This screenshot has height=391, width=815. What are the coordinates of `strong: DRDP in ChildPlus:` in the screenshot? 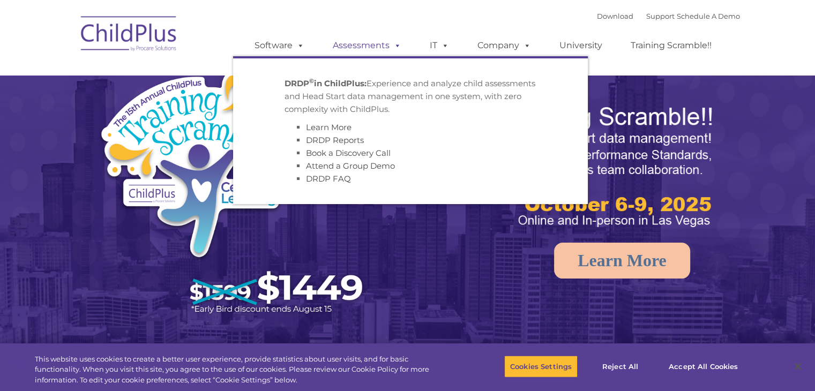 It's located at (325, 83).